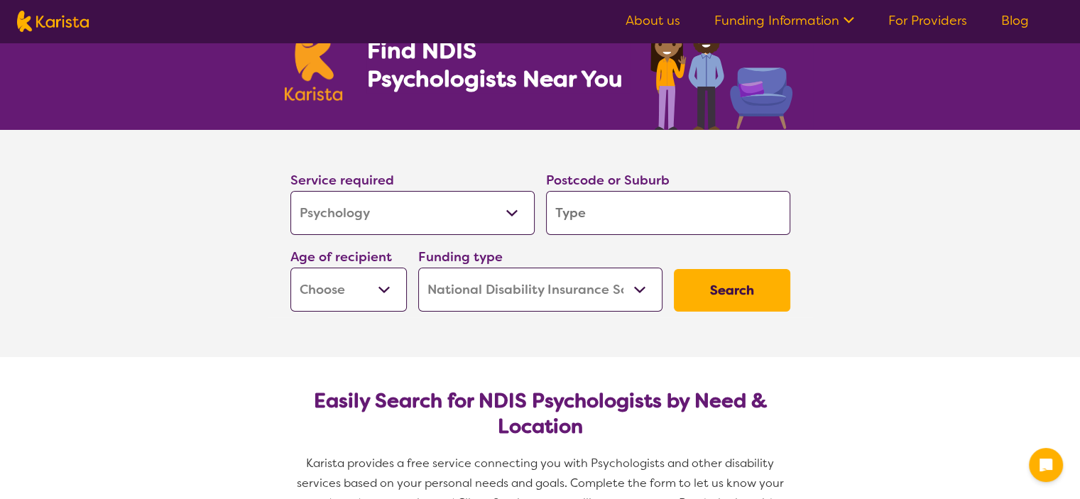 The image size is (1080, 499). Describe the element at coordinates (608, 180) in the screenshot. I see `label: Postcode or Suburb` at that location.